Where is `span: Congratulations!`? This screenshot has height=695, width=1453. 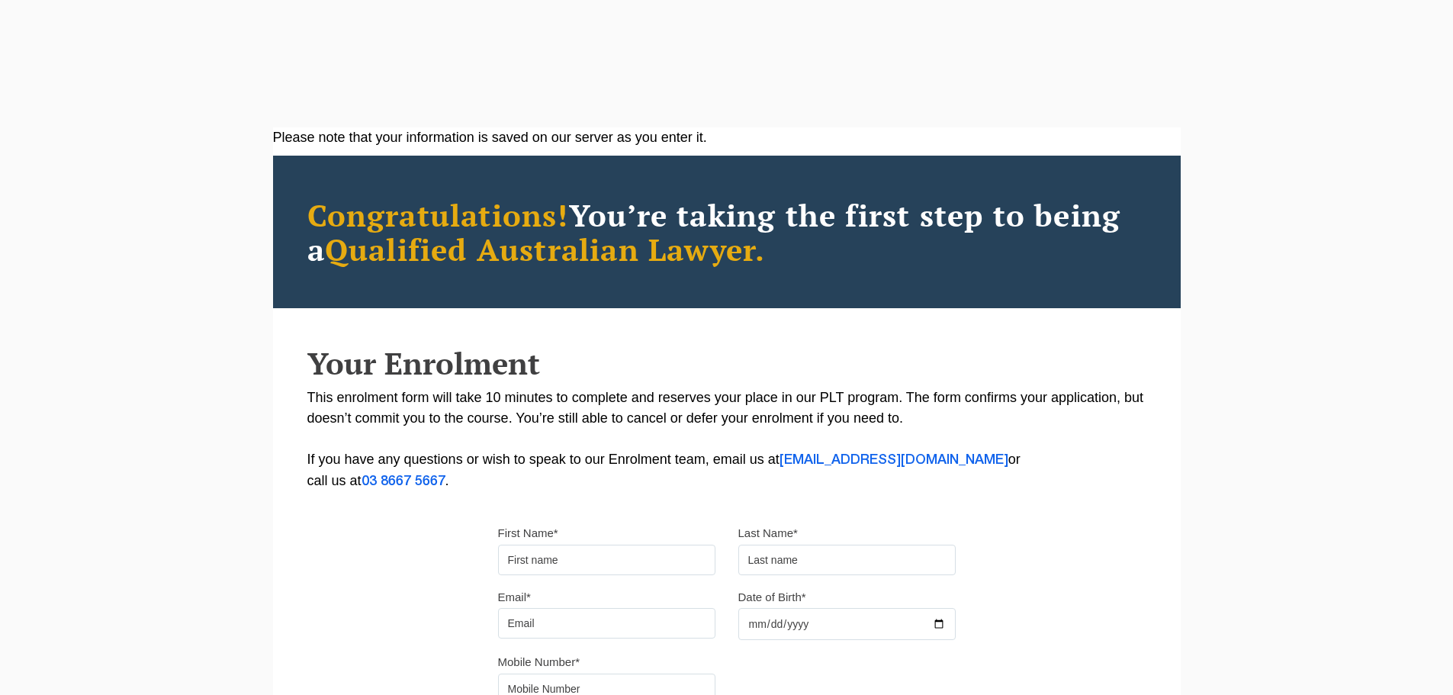 span: Congratulations! is located at coordinates (438, 214).